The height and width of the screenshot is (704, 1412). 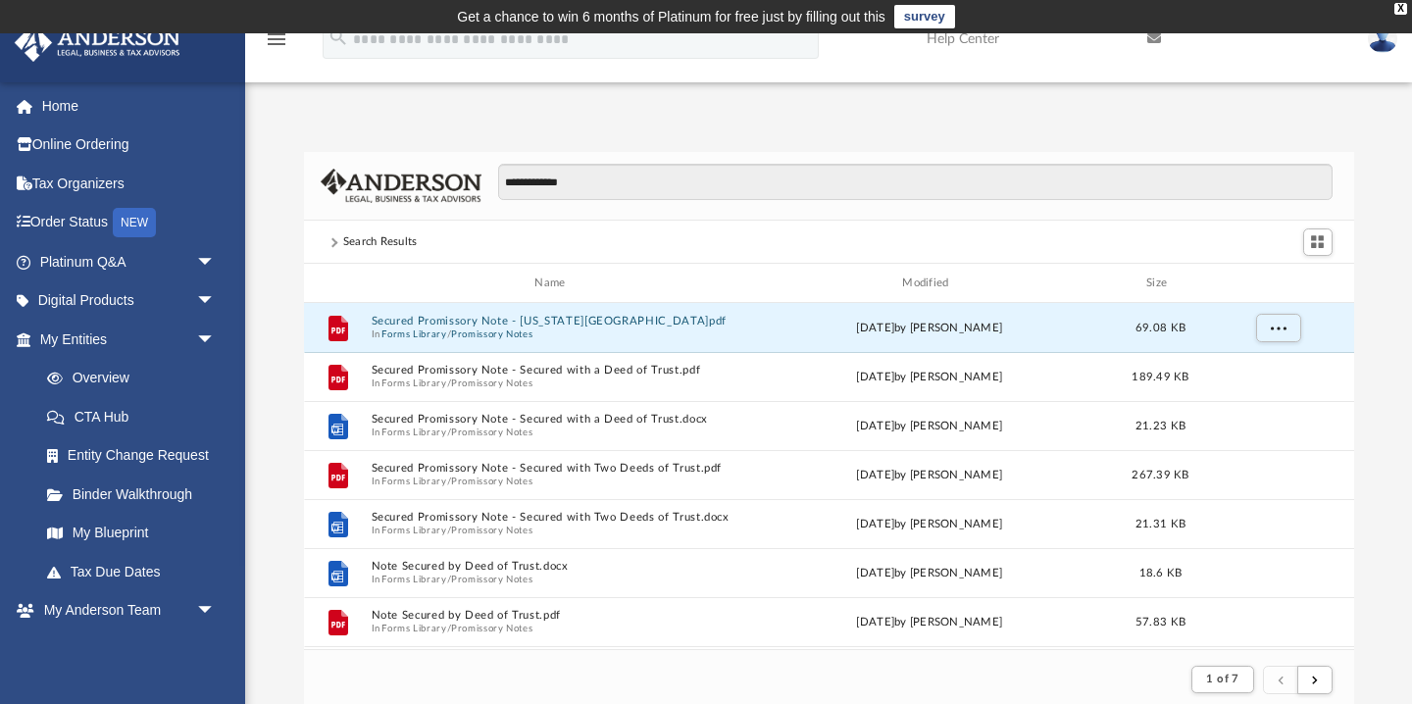 I want to click on div: Size, so click(x=1160, y=283).